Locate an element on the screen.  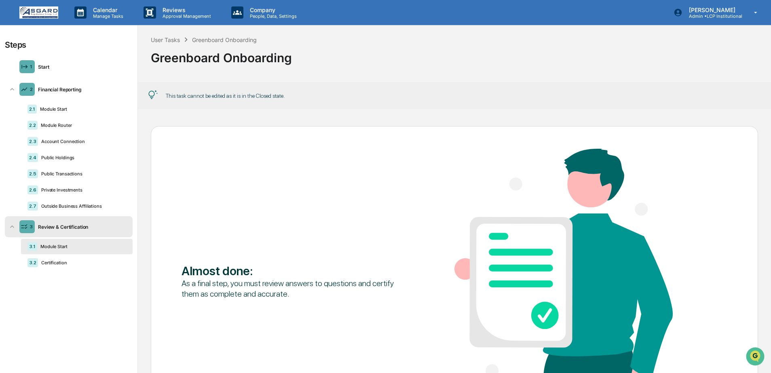
button: See all is located at coordinates (136, 93).